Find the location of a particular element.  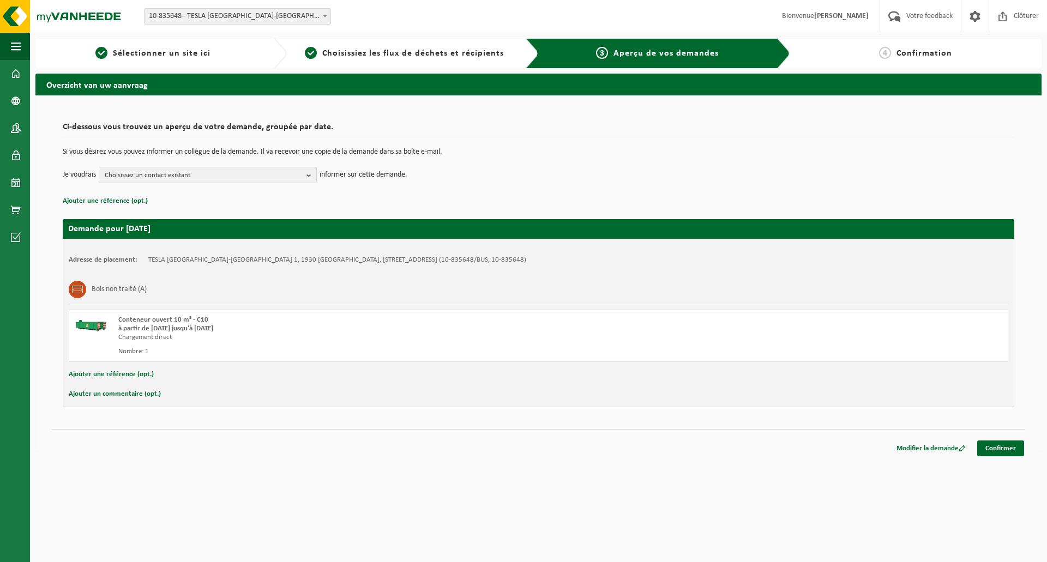

button: Choisissez un contact existant is located at coordinates (208, 175).